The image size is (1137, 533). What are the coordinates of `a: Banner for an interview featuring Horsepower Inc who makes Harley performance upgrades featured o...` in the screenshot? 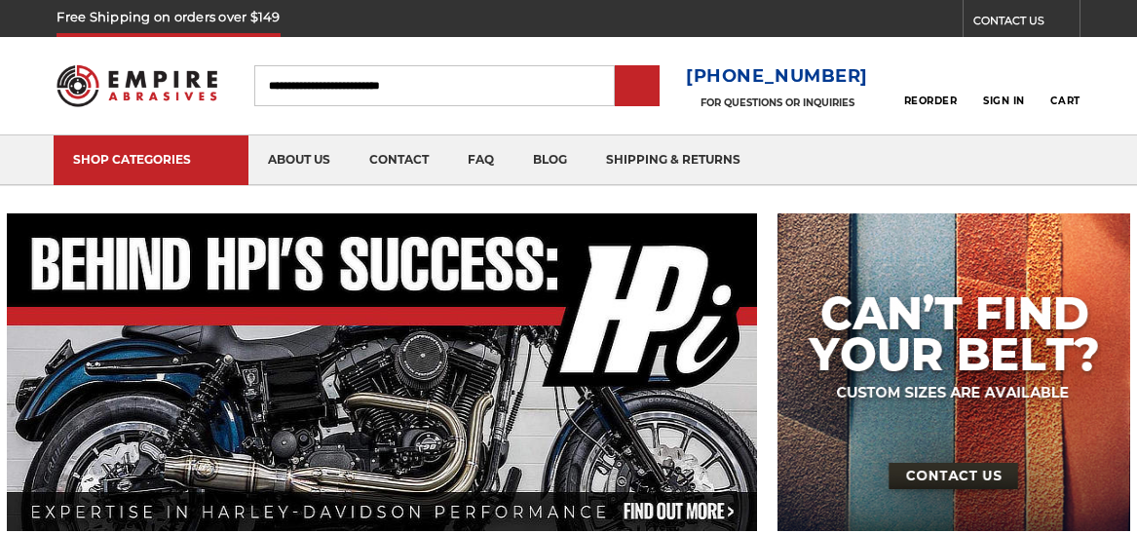 It's located at (382, 372).